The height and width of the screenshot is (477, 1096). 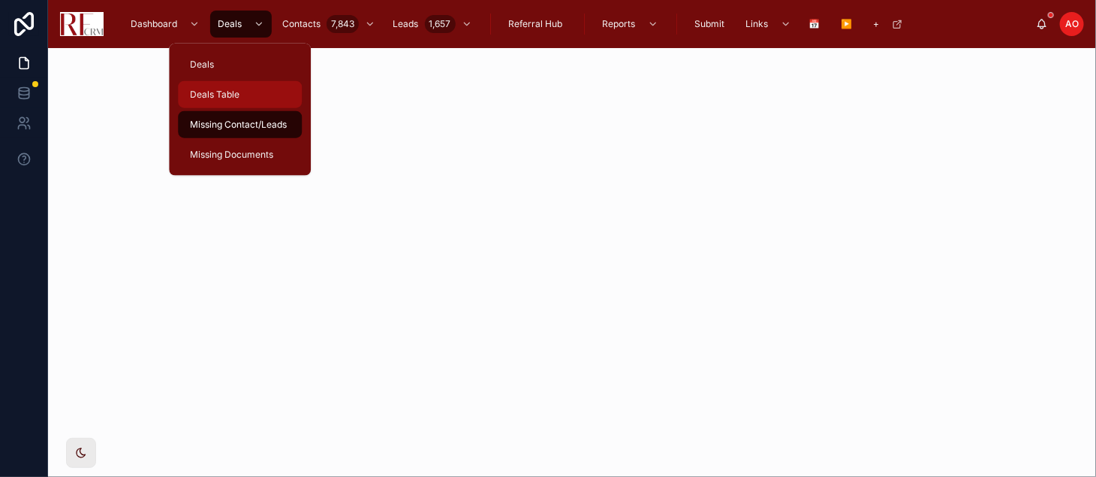 I want to click on span: Contacts, so click(x=301, y=24).